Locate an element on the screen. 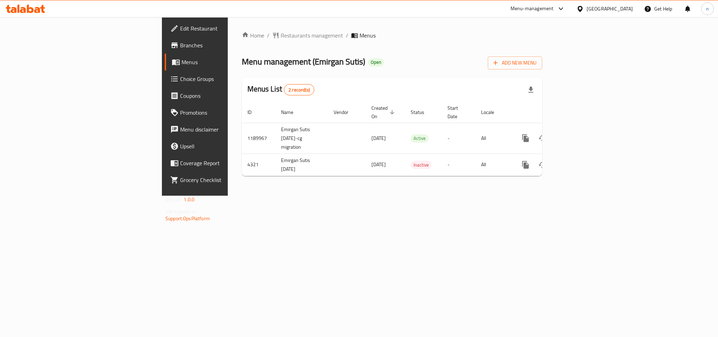  span: Menu management ( Emirgan Sutis ) is located at coordinates (303, 61).